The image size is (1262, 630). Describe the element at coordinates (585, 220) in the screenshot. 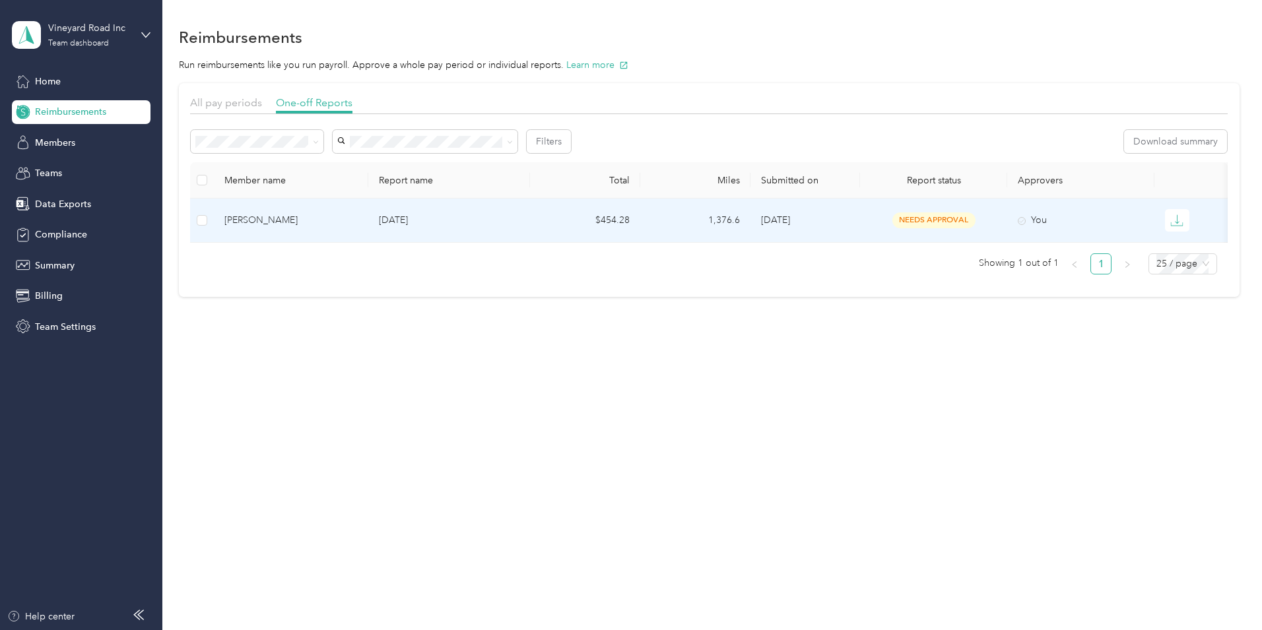

I see `td: $454.28` at that location.